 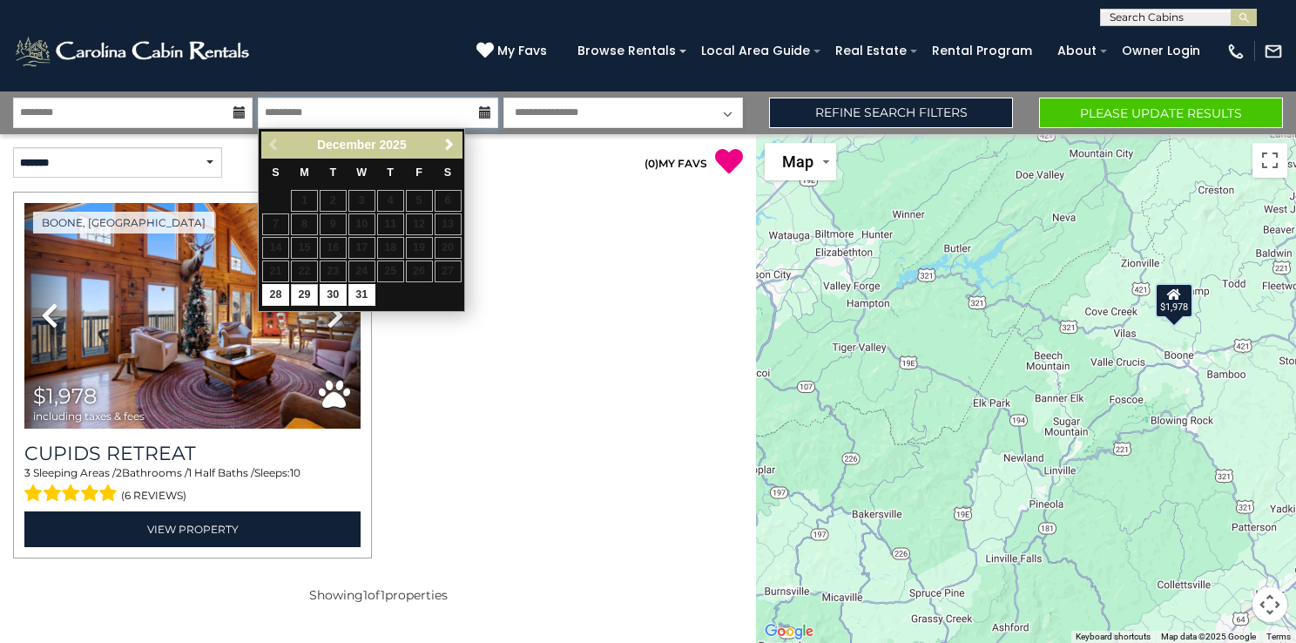 I want to click on img: thumbnail_163281209.jpeg, so click(x=193, y=315).